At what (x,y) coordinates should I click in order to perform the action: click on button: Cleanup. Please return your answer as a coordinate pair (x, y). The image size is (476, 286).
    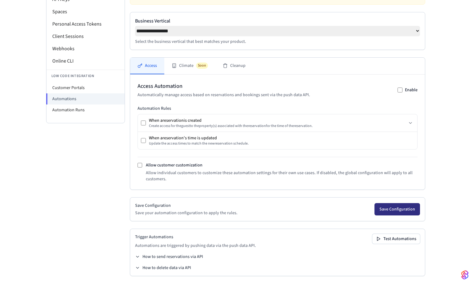
    Looking at the image, I should click on (234, 66).